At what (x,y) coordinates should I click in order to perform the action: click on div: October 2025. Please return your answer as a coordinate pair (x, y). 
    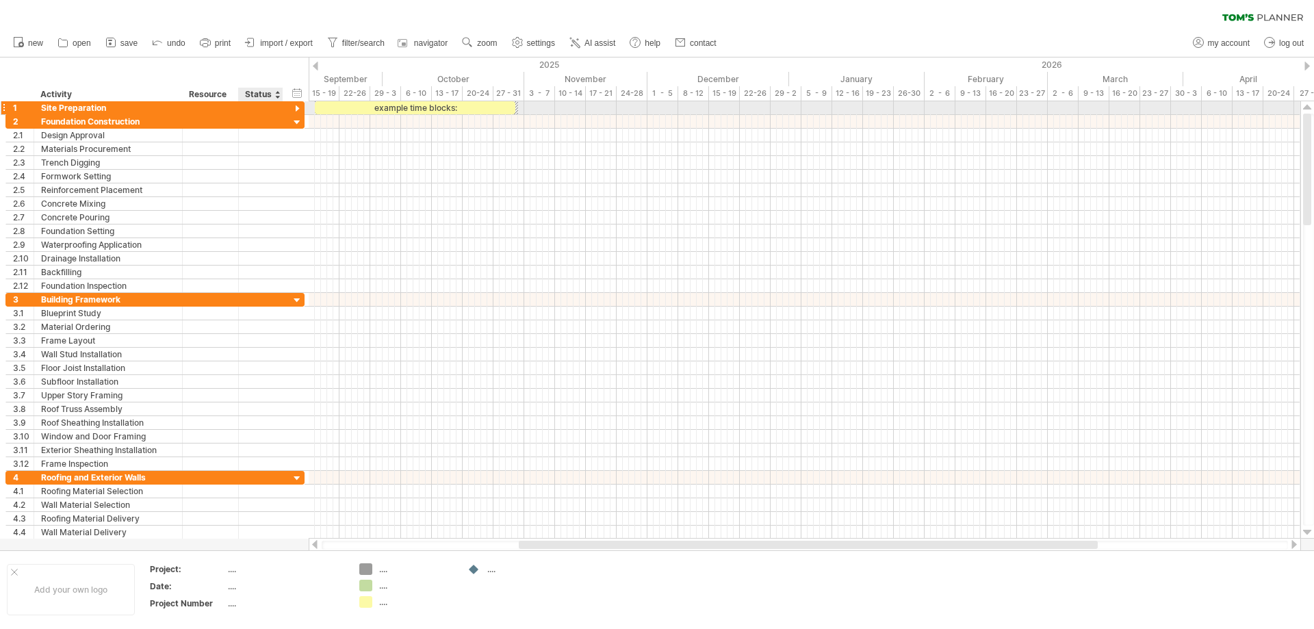
    Looking at the image, I should click on (453, 79).